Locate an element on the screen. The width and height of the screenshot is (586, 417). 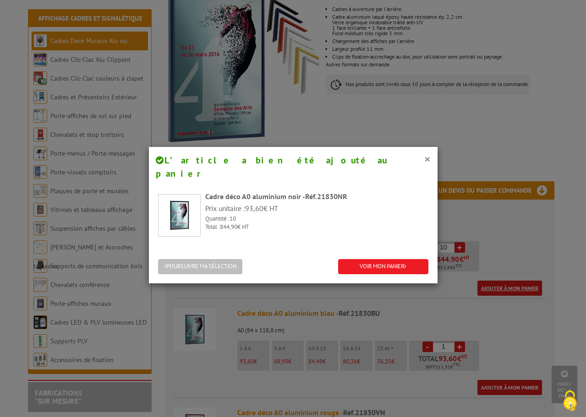
h4: L’article a bien été ajouté au panier is located at coordinates (293, 167).